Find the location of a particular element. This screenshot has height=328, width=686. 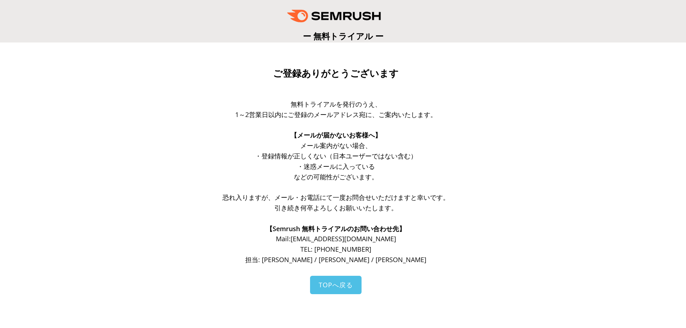

span: ご登録ありがとうございます is located at coordinates (335, 73).